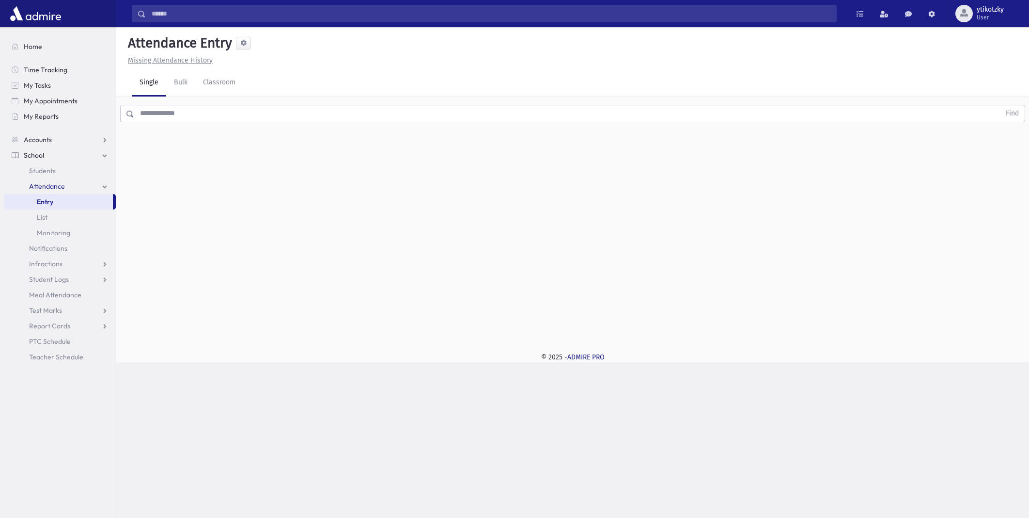  What do you see at coordinates (149, 83) in the screenshot?
I see `a: Single` at bounding box center [149, 83].